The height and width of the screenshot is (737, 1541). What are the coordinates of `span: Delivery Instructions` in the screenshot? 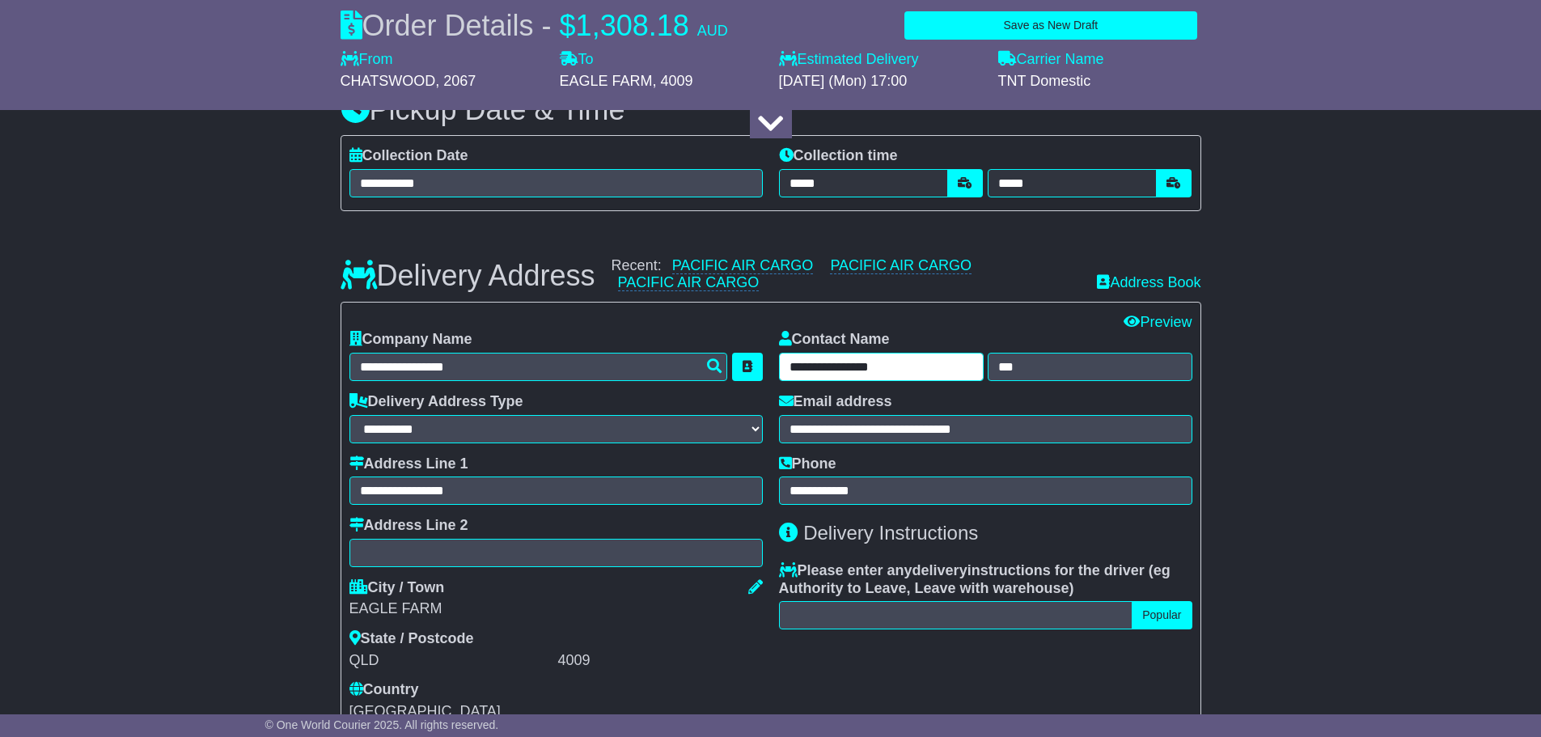 It's located at (890, 532).